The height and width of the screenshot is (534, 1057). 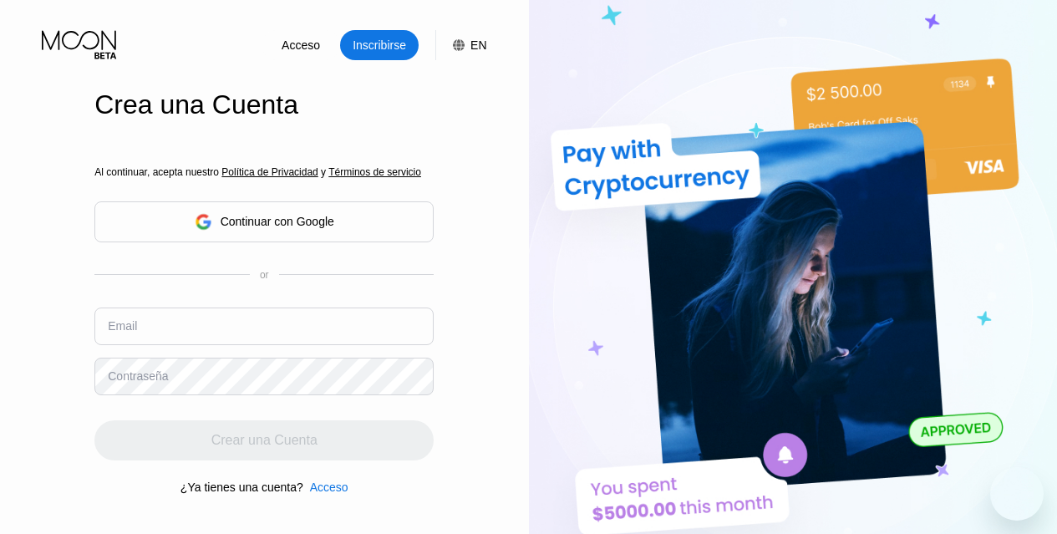 I want to click on div: Al continuar, acepta nuestro, so click(x=264, y=172).